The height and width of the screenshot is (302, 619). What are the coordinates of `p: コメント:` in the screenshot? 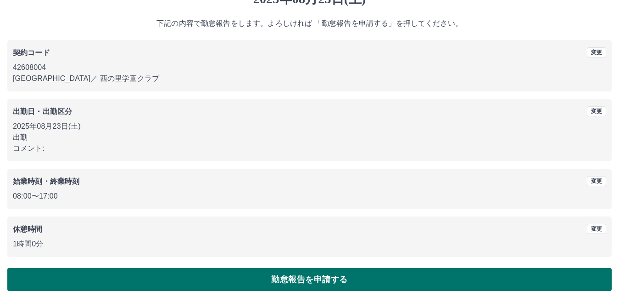 It's located at (309, 148).